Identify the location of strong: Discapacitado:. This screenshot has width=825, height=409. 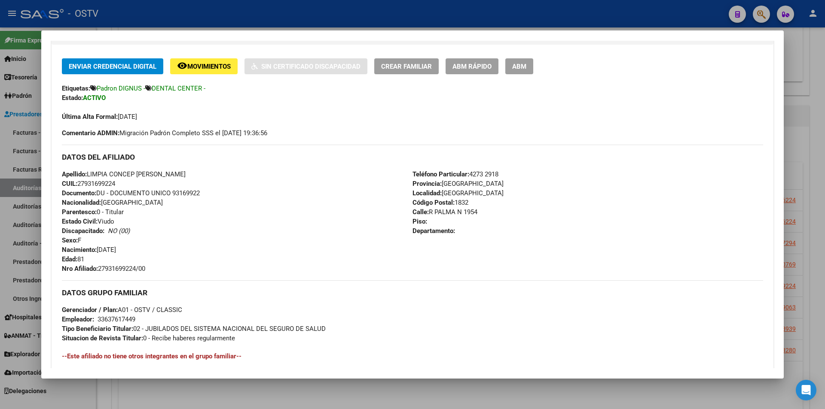
(83, 231).